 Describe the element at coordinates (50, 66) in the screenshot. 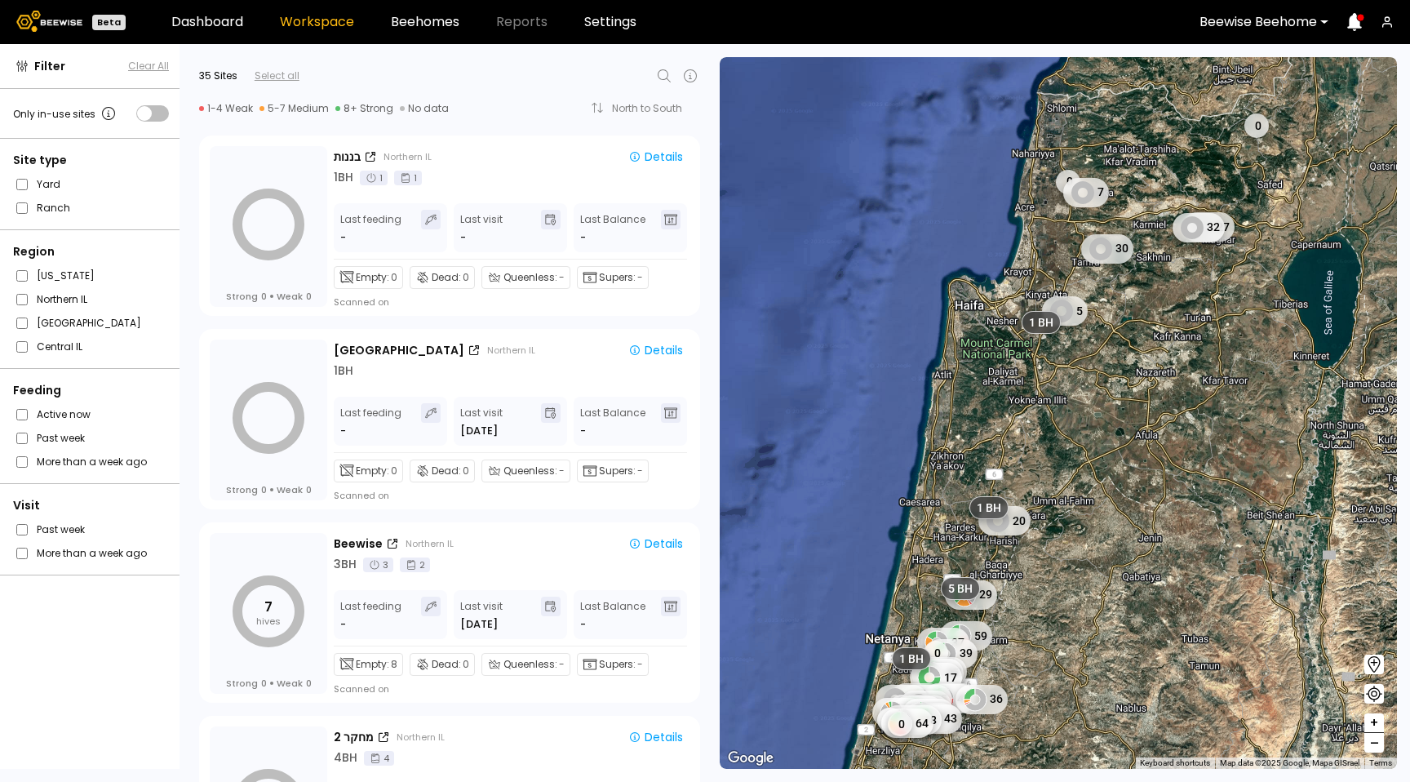

I see `span: Filter` at that location.